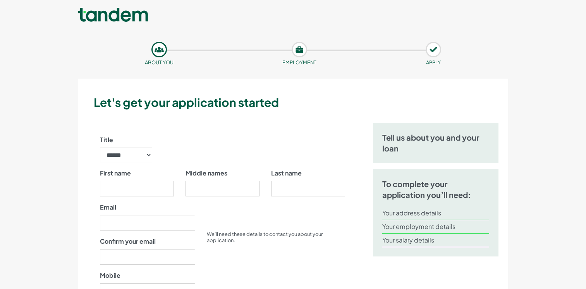  What do you see at coordinates (300, 102) in the screenshot?
I see `h3: Let's get your application started` at bounding box center [300, 102].